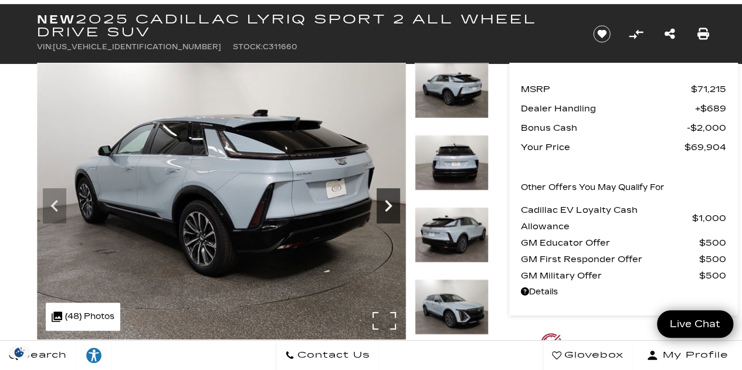 Image resolution: width=742 pixels, height=370 pixels. What do you see at coordinates (624, 218) in the screenshot?
I see `a: Cadillac EV Loyalty Cash Allowance $1,000` at bounding box center [624, 218].